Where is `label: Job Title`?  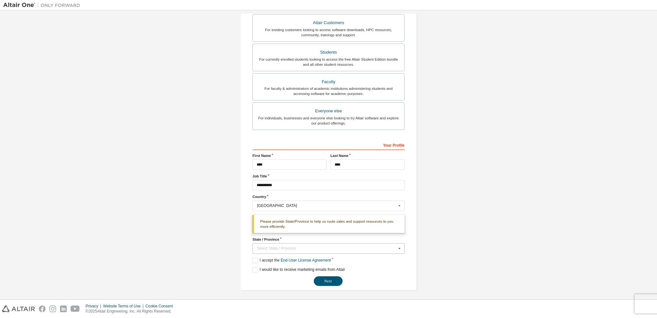 label: Job Title is located at coordinates (329, 176).